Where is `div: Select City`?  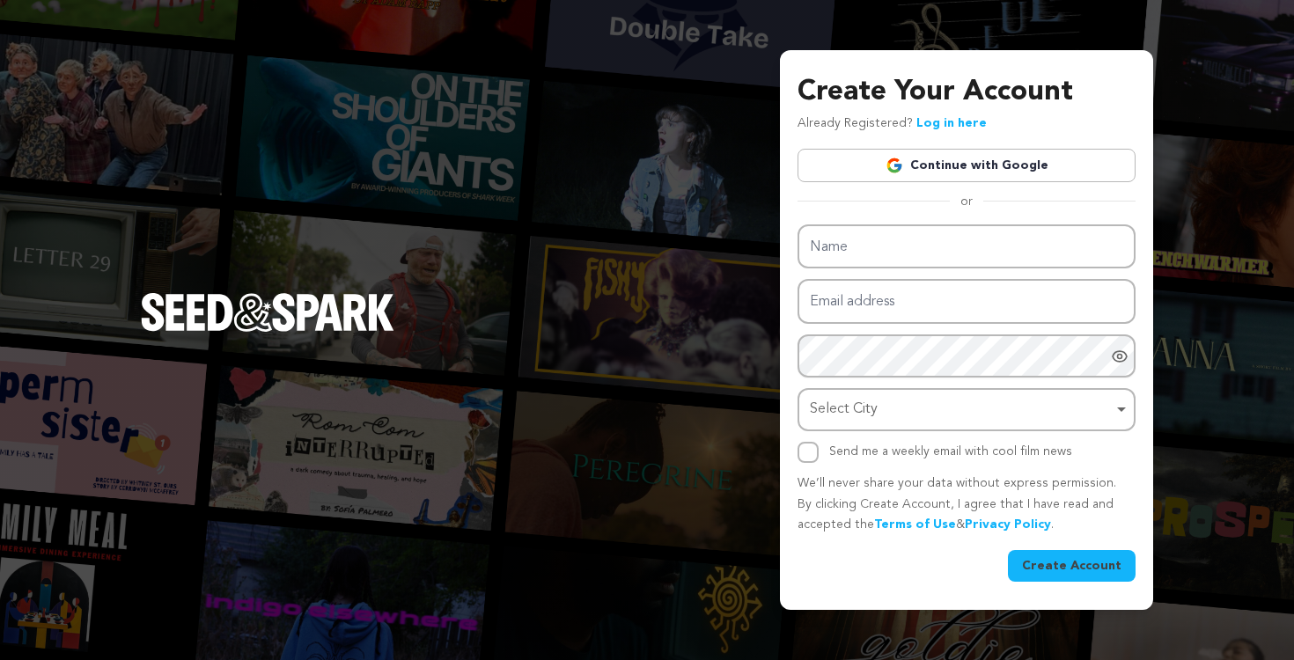
div: Select City is located at coordinates (961, 409).